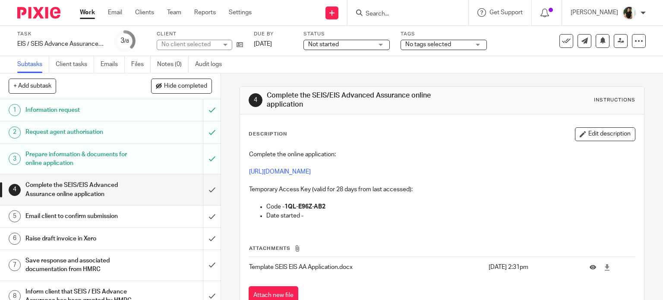 The image size is (663, 300). Describe the element at coordinates (173, 64) in the screenshot. I see `a: Notes (0)` at that location.